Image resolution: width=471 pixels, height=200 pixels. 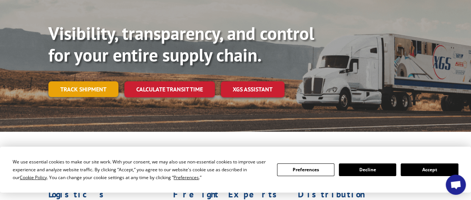 What do you see at coordinates (456, 184) in the screenshot?
I see `div: Open chat` at bounding box center [456, 184].